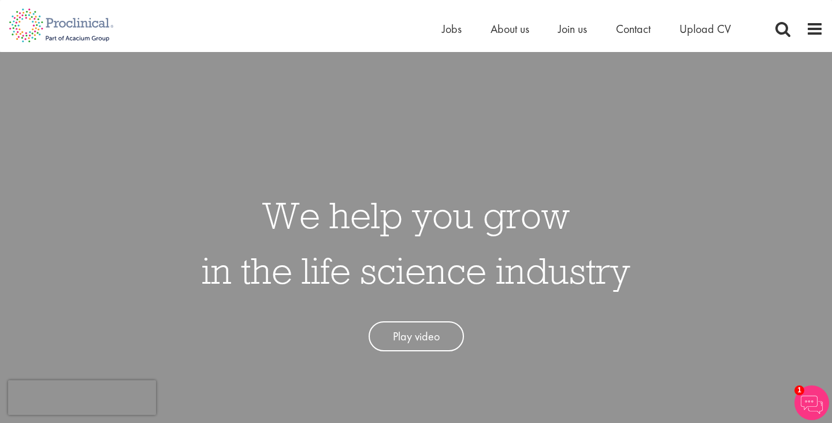  What do you see at coordinates (705, 29) in the screenshot?
I see `span: Upload CV` at bounding box center [705, 29].